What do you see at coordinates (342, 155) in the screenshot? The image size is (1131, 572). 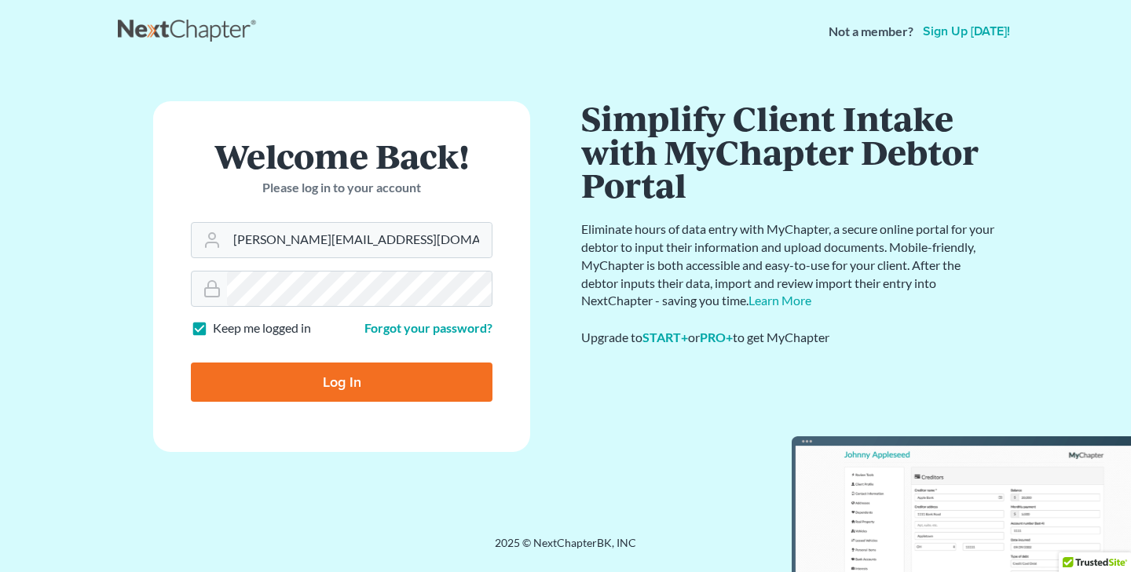 I see `h1: Welcome Back!` at bounding box center [342, 155].